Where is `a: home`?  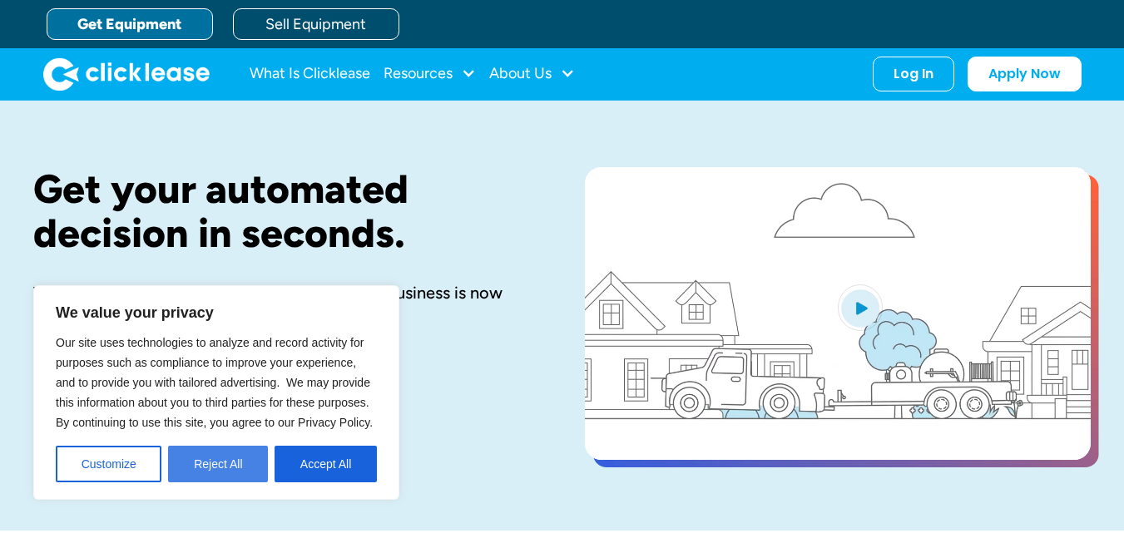 a: home is located at coordinates (126, 74).